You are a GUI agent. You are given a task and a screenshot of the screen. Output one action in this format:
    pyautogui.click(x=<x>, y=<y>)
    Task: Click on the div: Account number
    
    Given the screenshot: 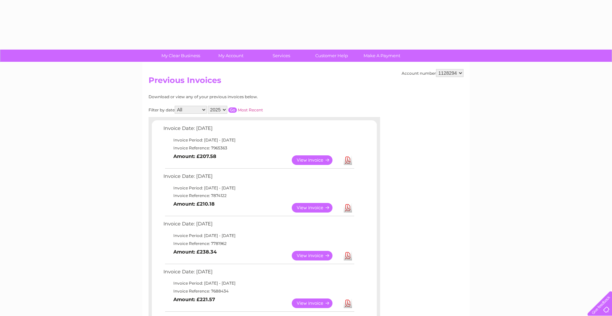 What is the action you would take?
    pyautogui.click(x=433, y=73)
    